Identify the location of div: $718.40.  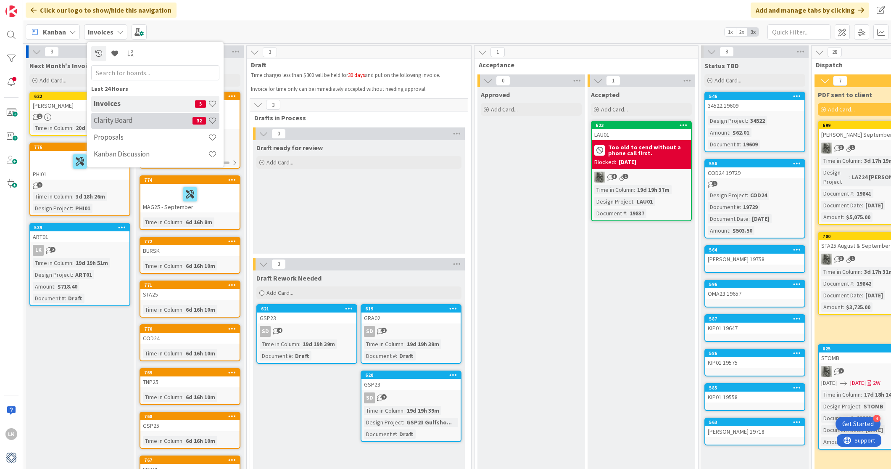
(67, 286).